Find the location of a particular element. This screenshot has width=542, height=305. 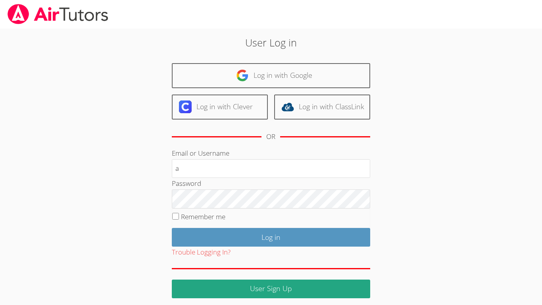

img: clever-logo-6eab21bc6e7a338710f1a6ff85c0baf02591cd810cc4098c63d3a4b26e2feb20.svg is located at coordinates (185, 107).